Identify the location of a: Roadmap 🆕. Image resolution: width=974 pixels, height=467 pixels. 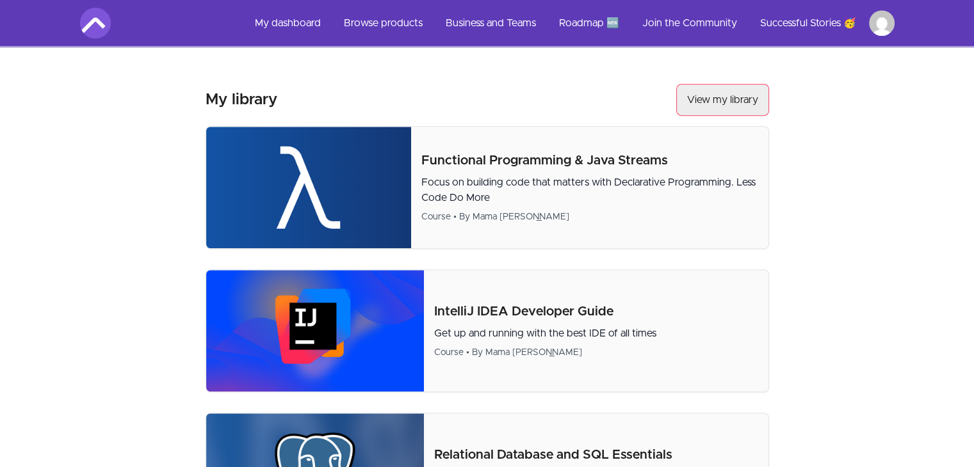
(589, 23).